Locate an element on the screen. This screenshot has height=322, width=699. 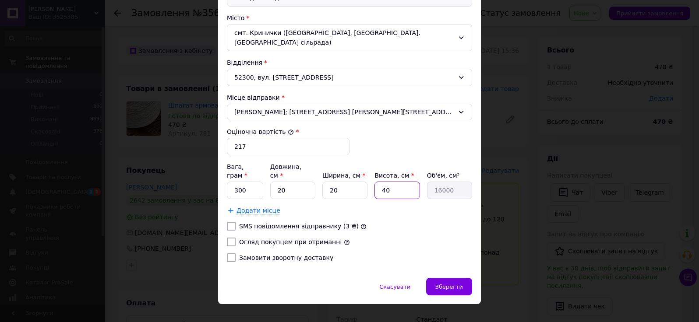
label: Замовити зворотну доставку is located at coordinates (286, 258).